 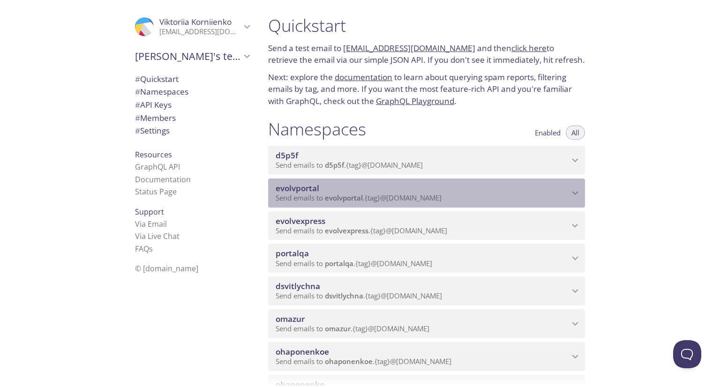 I want to click on a: GraphQL Playground, so click(x=415, y=101).